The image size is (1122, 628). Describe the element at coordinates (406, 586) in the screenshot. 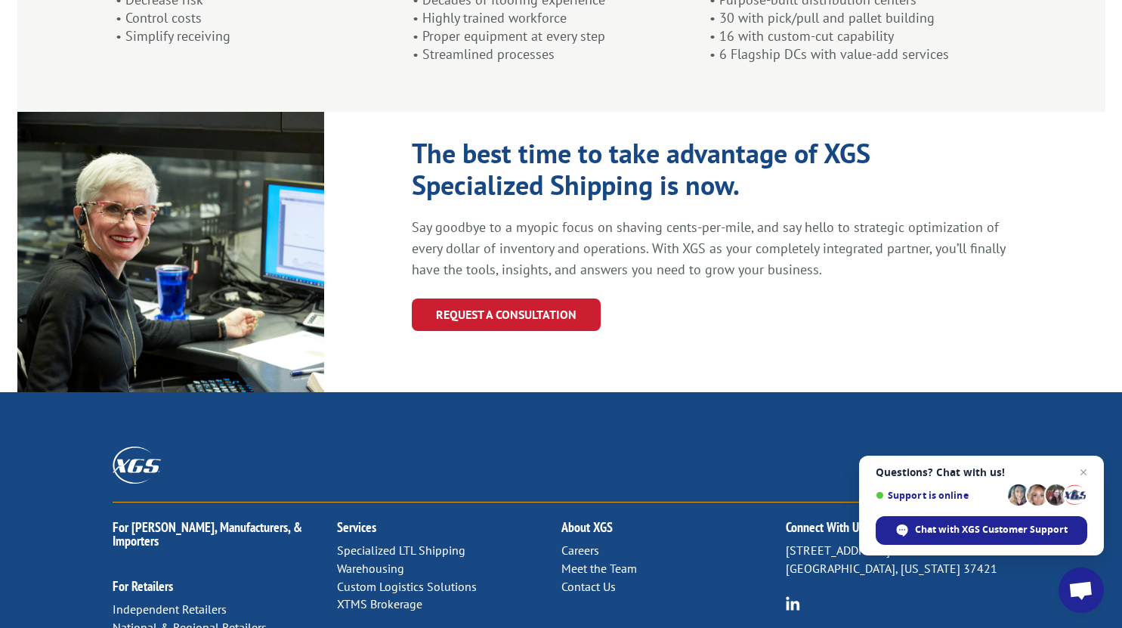

I see `a: Custom Logistics Solutions` at that location.